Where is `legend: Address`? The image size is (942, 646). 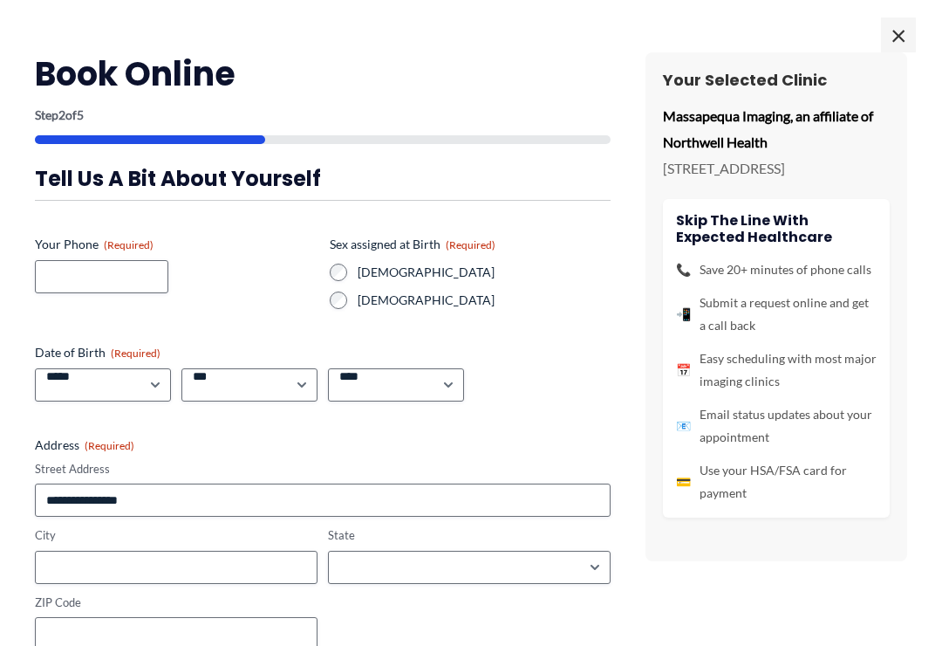 legend: Address is located at coordinates (85, 445).